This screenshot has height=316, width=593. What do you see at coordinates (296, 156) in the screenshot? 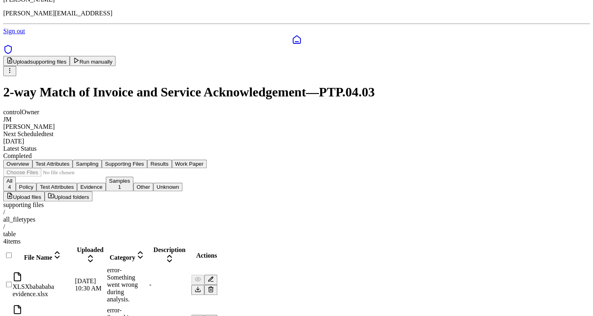
I see `div: Completed` at bounding box center [296, 156].